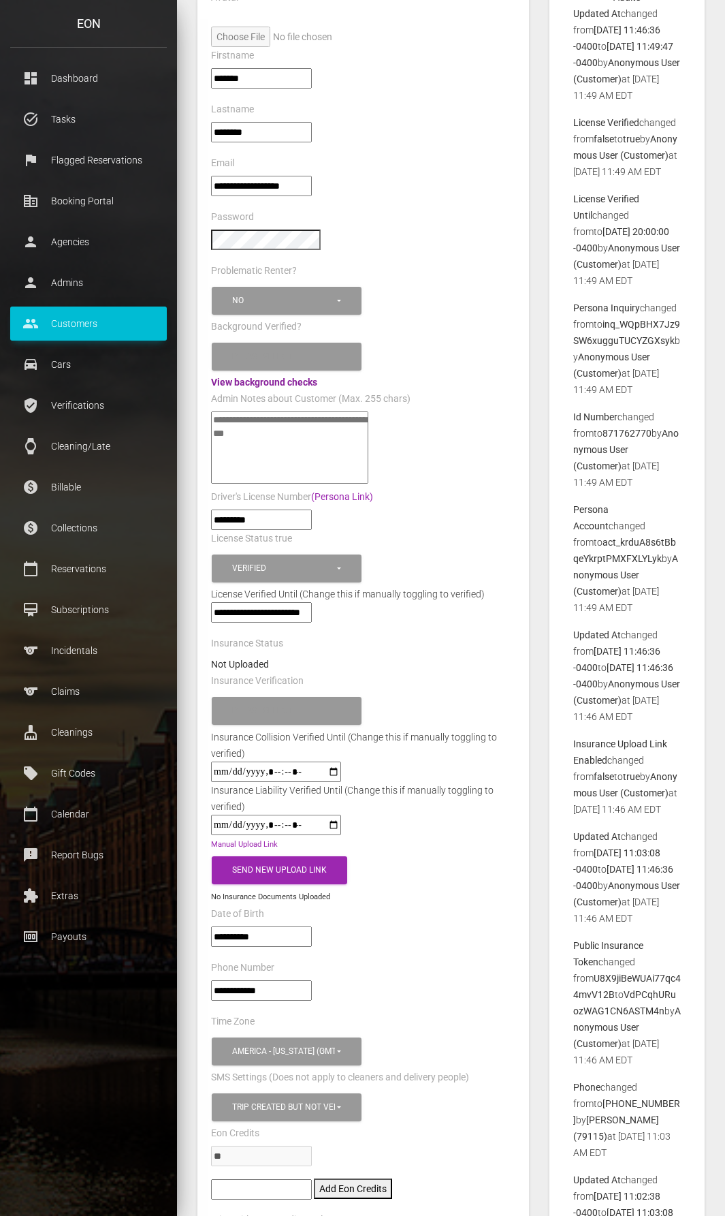 This screenshot has width=725, height=1216. I want to click on p: Reservations, so click(89, 569).